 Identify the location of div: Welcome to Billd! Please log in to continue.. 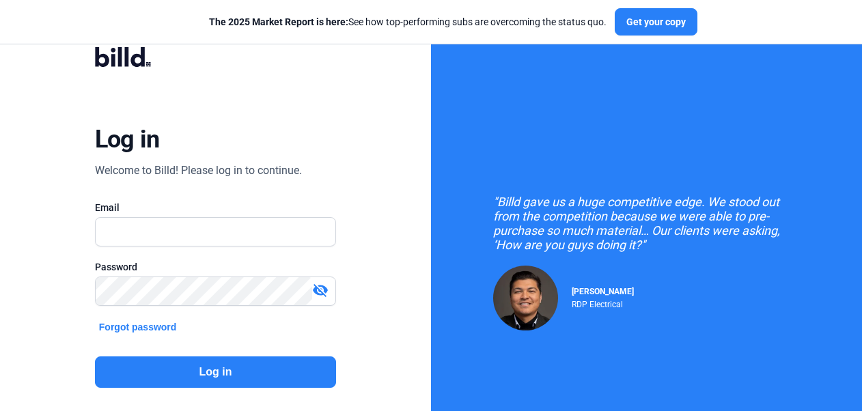
(198, 171).